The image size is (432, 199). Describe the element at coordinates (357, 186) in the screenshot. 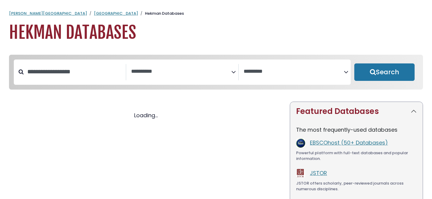

I see `div: JSTOR offers scholarly, peer-reviewed journals across numerous disciplines.` at that location.